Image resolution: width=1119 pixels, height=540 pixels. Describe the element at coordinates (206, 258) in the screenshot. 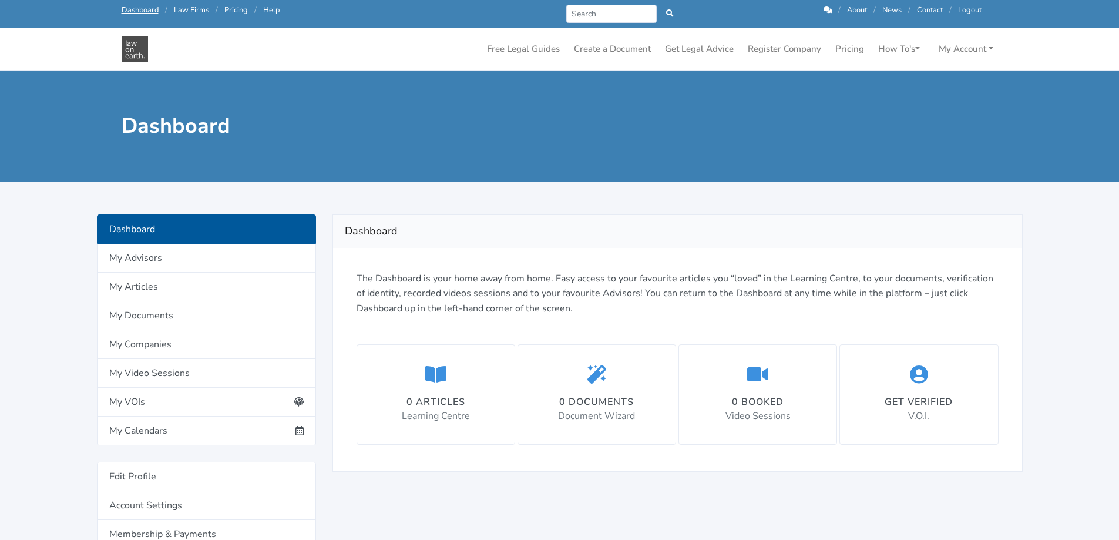

I see `a: My Advisors` at that location.